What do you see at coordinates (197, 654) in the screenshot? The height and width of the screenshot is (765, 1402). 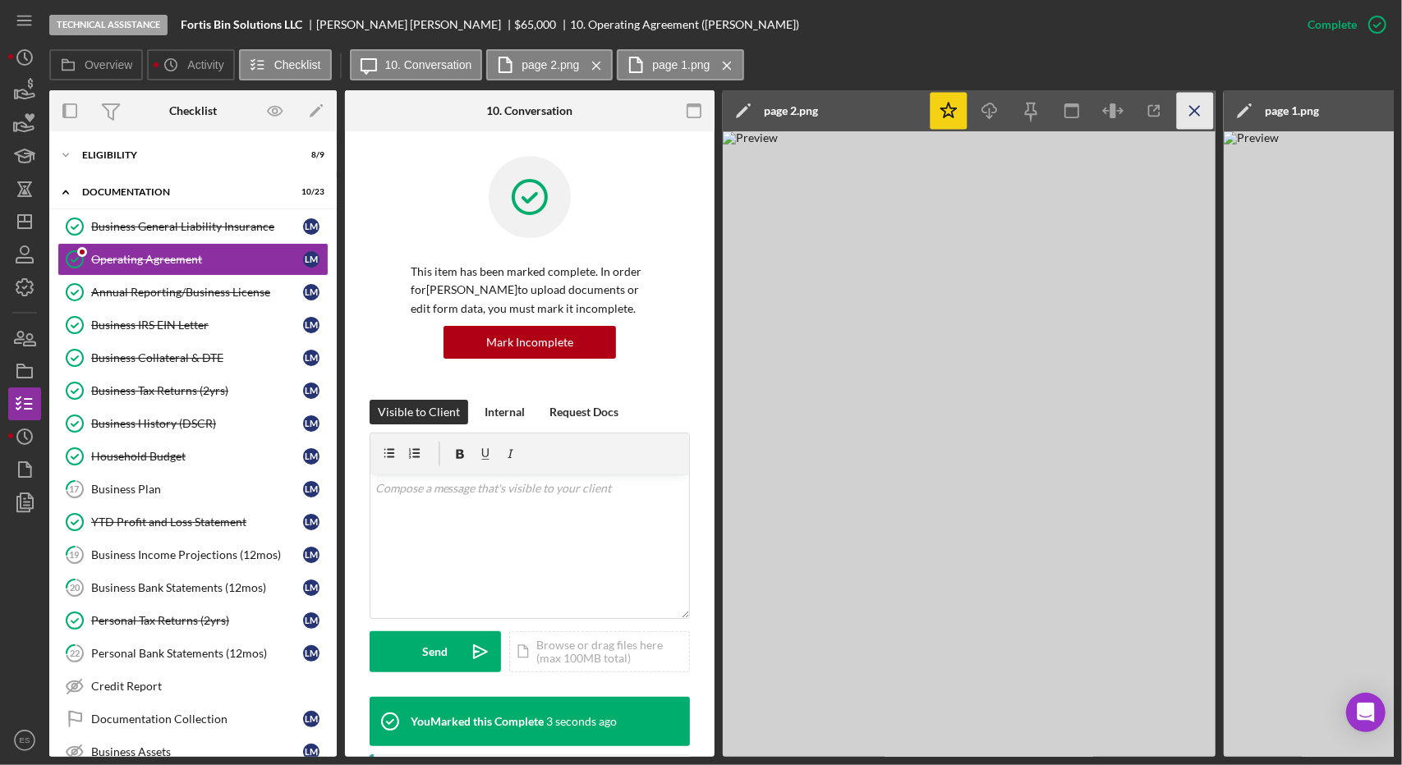 I see `div: Personal Bank Statements (12mos)` at bounding box center [197, 654].